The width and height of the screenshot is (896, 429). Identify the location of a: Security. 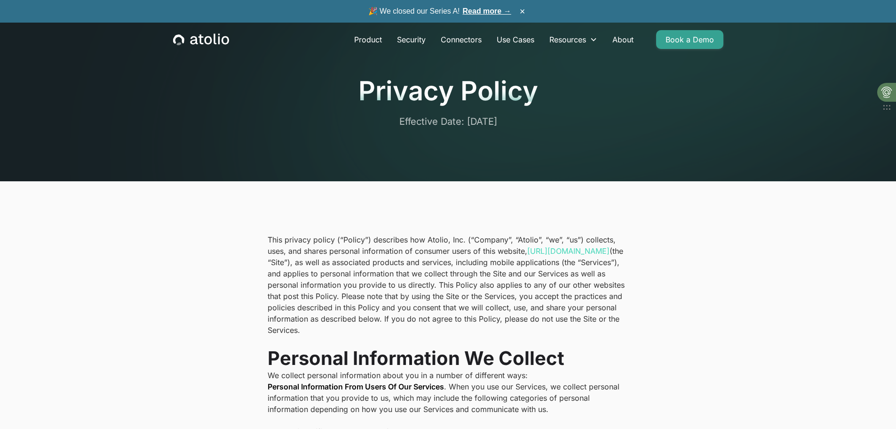
(411, 40).